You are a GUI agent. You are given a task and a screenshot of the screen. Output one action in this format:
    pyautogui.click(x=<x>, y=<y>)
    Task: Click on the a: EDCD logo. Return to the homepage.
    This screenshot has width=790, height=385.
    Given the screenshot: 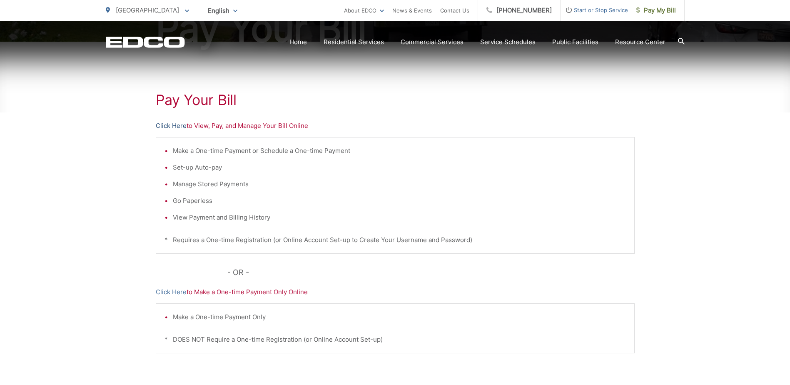 What is the action you would take?
    pyautogui.click(x=145, y=42)
    